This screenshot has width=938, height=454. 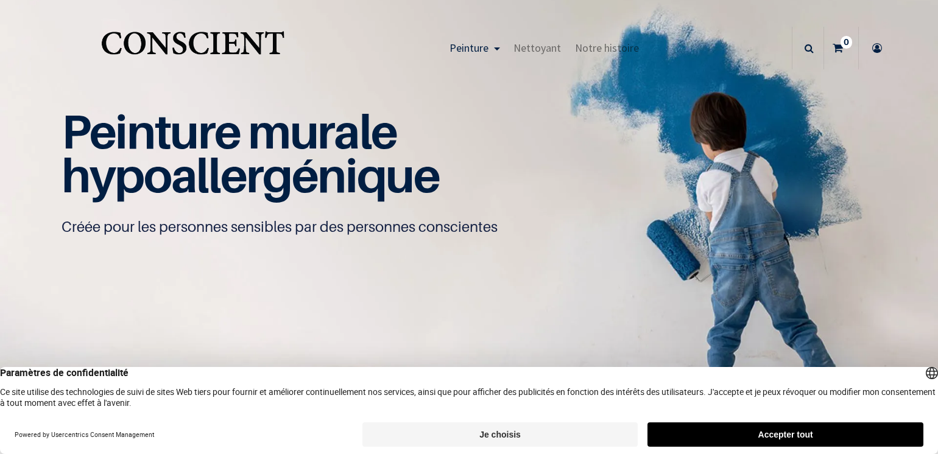 I want to click on p: Créée pour les personnes sensibles par des personnes conscientes, so click(x=469, y=227).